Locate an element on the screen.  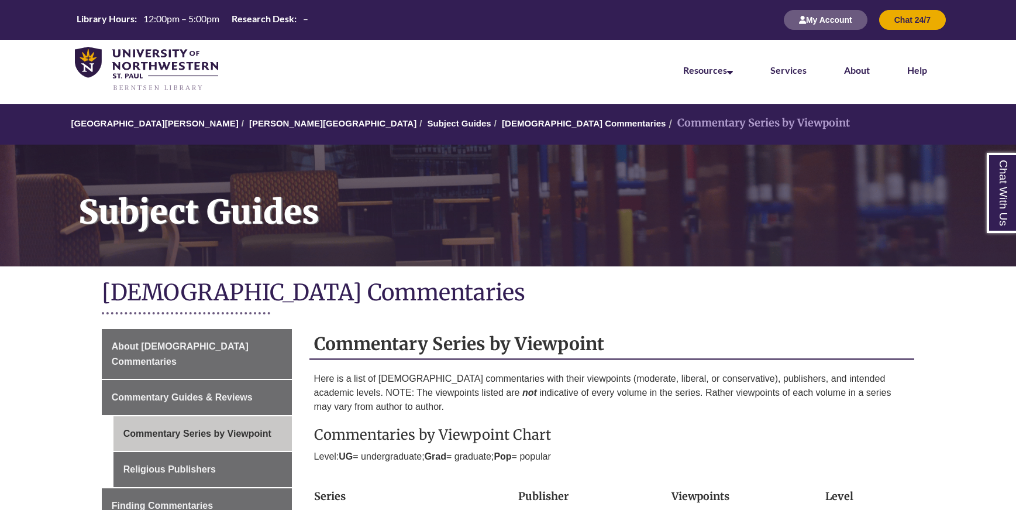
table: Hours Today is located at coordinates (193, 19).